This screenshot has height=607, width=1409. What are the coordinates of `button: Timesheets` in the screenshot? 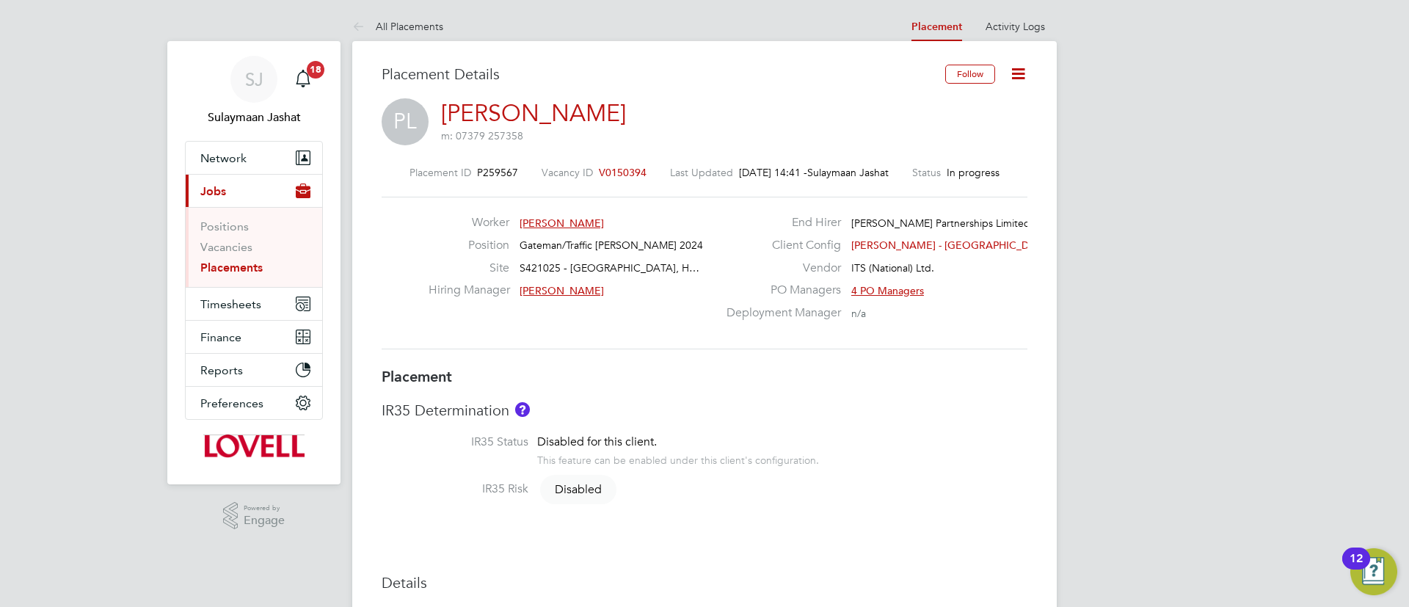 It's located at (254, 304).